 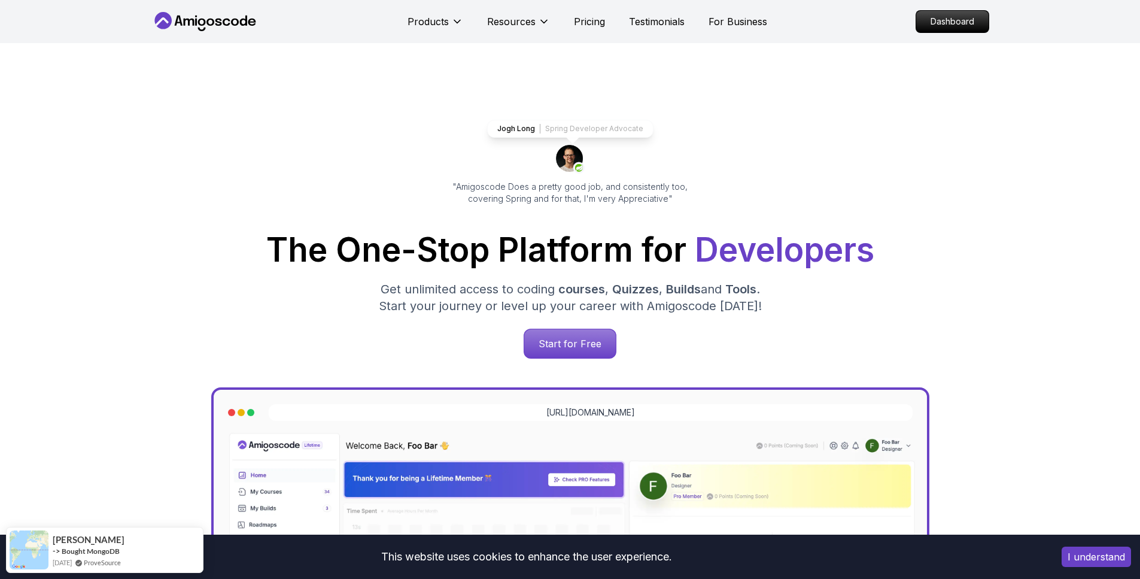 What do you see at coordinates (29, 549) in the screenshot?
I see `img: provesource social proof notification image` at bounding box center [29, 549].